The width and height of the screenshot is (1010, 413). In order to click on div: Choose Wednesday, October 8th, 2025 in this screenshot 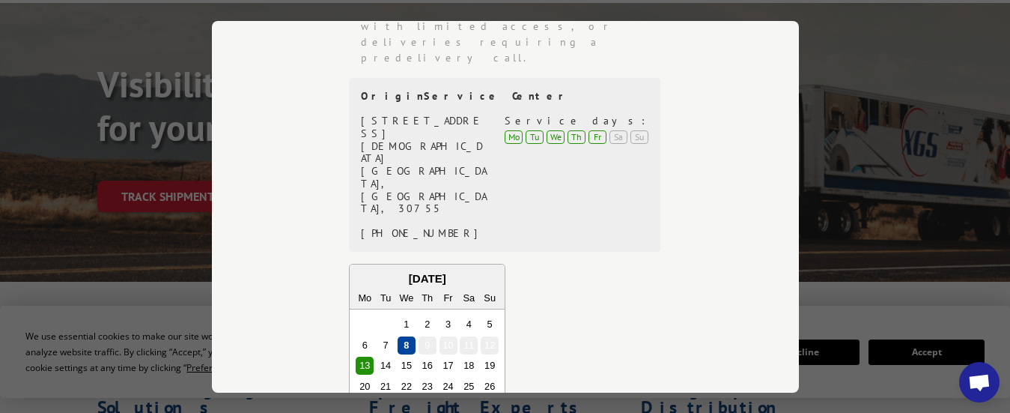, I will do `click(406, 344)`.